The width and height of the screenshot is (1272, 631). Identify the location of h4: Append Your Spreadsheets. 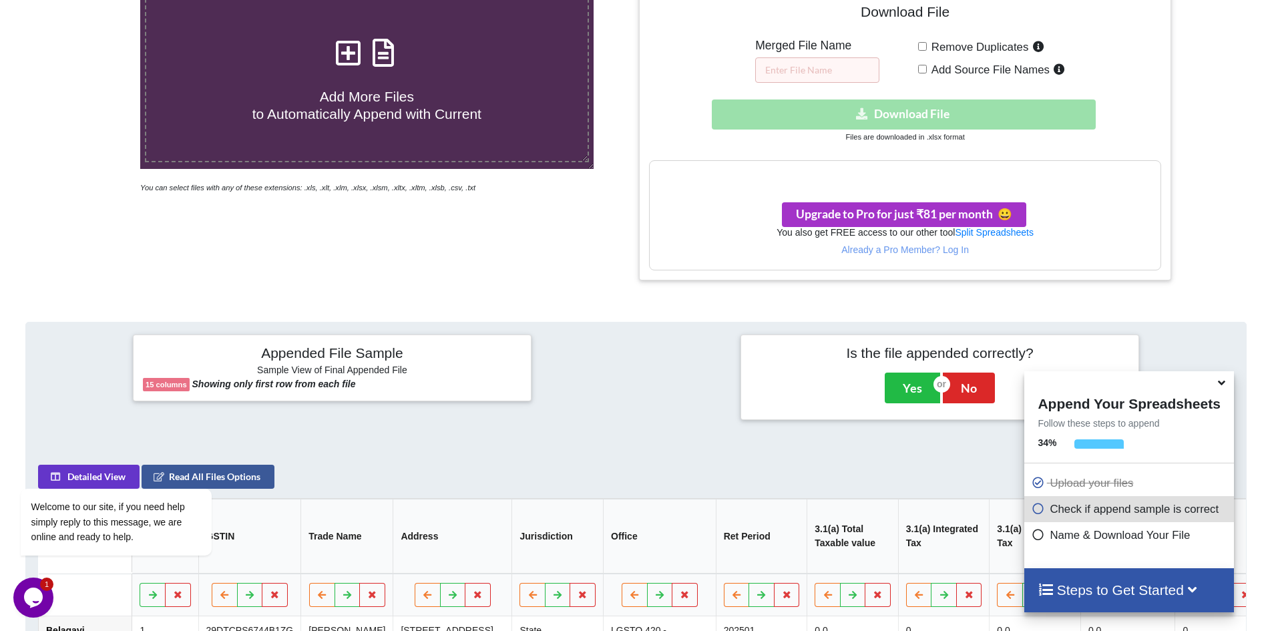
(1129, 402).